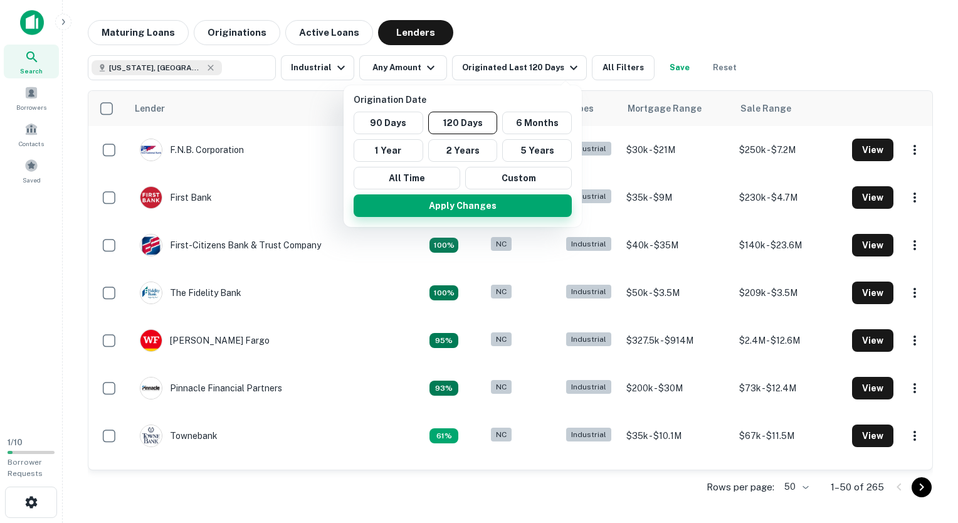  I want to click on button: 2 Years, so click(462, 150).